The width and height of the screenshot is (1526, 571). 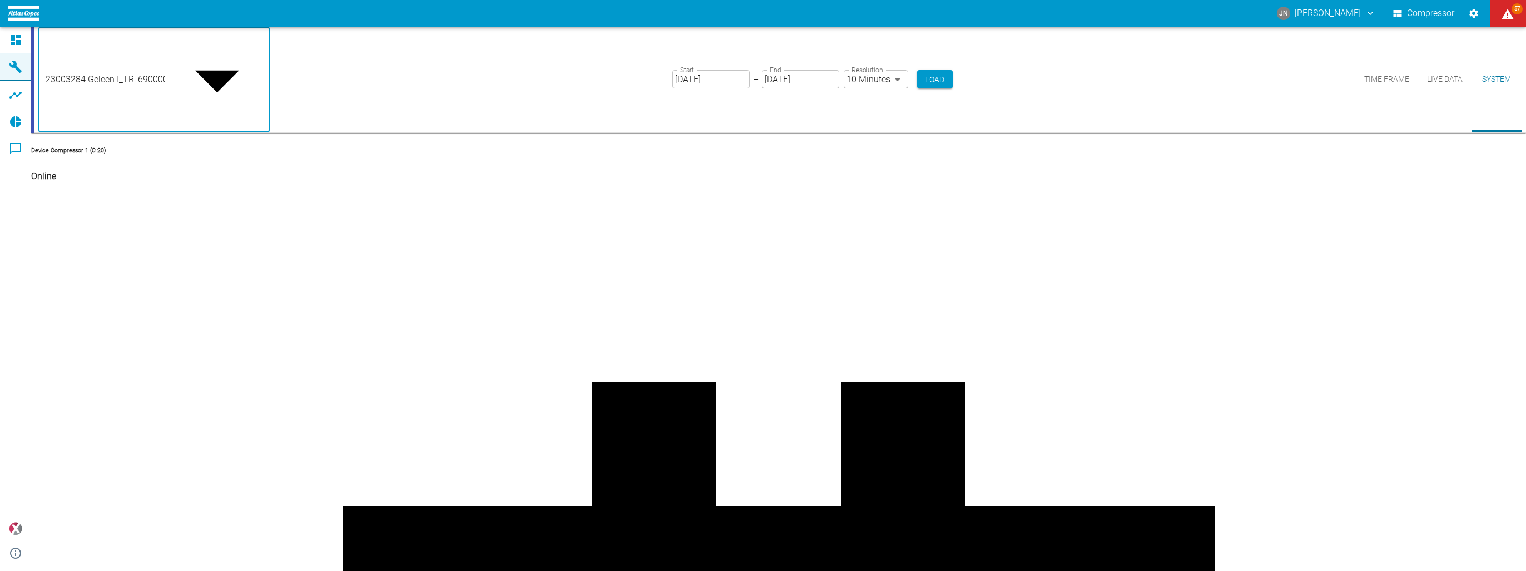 What do you see at coordinates (687, 70) in the screenshot?
I see `label: Start` at bounding box center [687, 70].